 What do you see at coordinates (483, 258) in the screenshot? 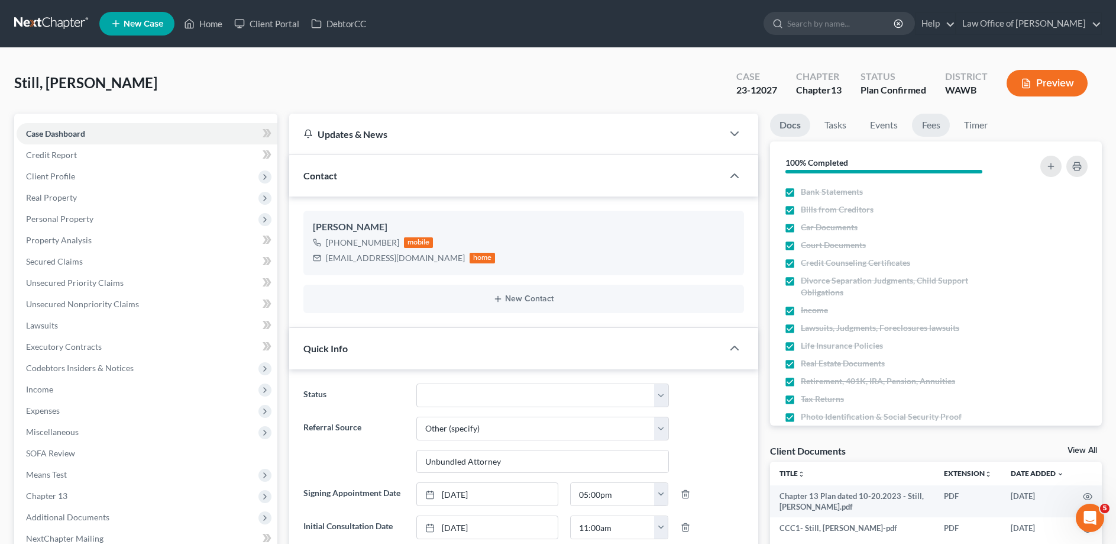
I see `div: home` at bounding box center [483, 258].